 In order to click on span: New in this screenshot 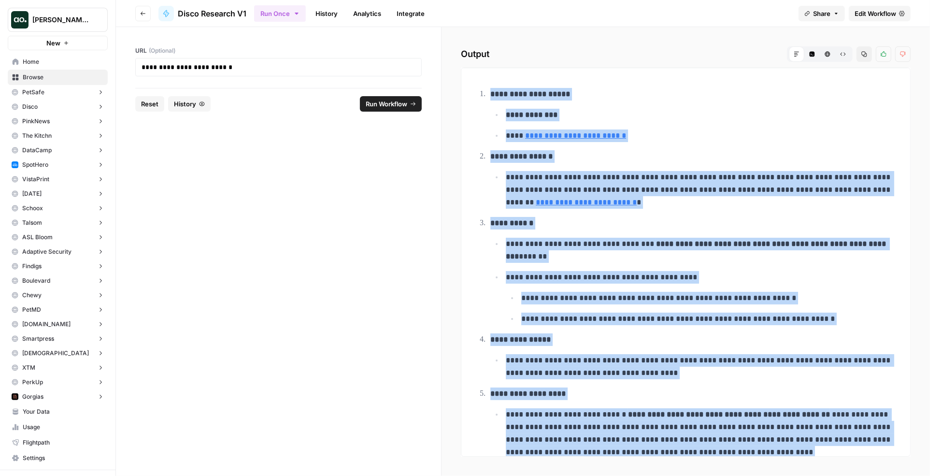, I will do `click(53, 43)`.